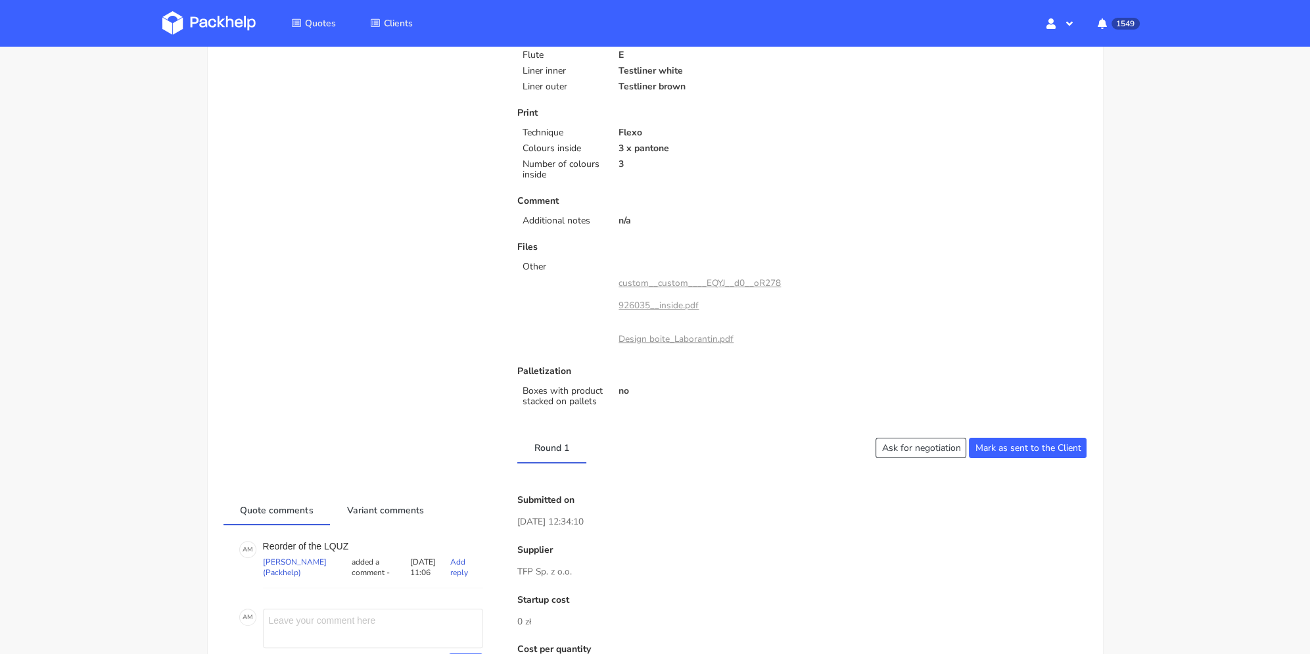  Describe the element at coordinates (706, 87) in the screenshot. I see `p: Testliner brown` at that location.